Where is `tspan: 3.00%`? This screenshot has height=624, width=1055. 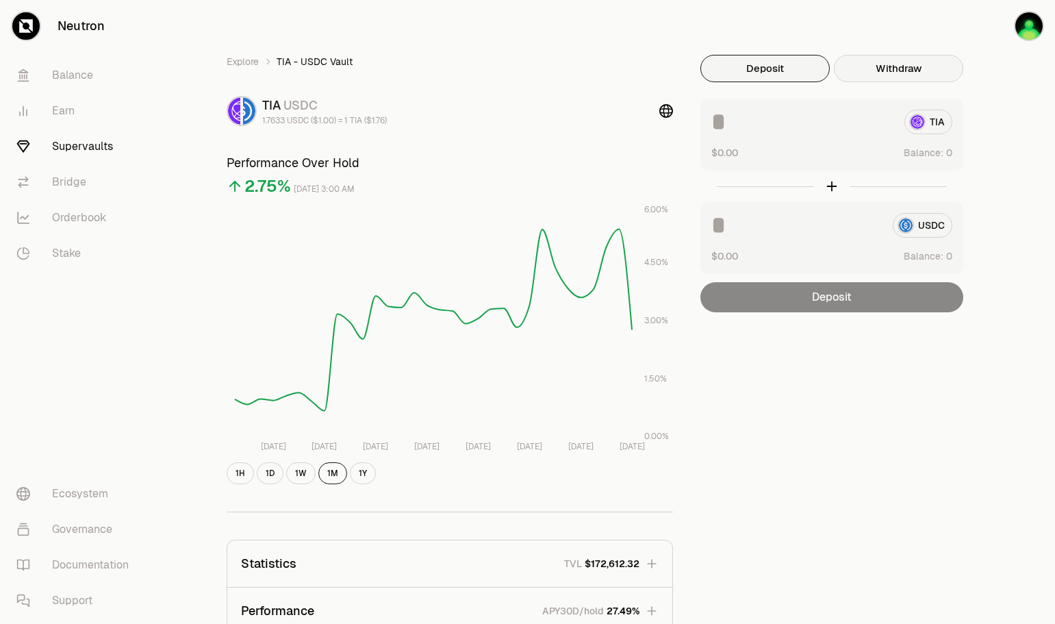
tspan: 3.00% is located at coordinates (656, 320).